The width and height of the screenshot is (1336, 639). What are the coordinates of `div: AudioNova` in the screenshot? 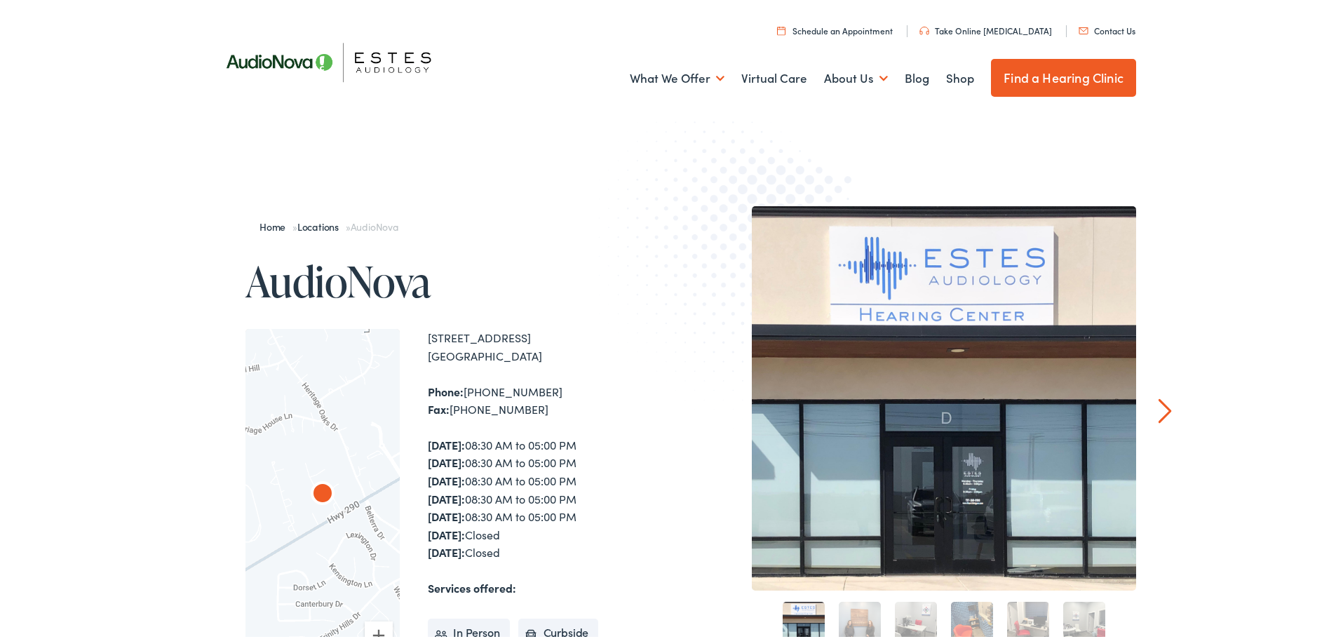 It's located at (323, 492).